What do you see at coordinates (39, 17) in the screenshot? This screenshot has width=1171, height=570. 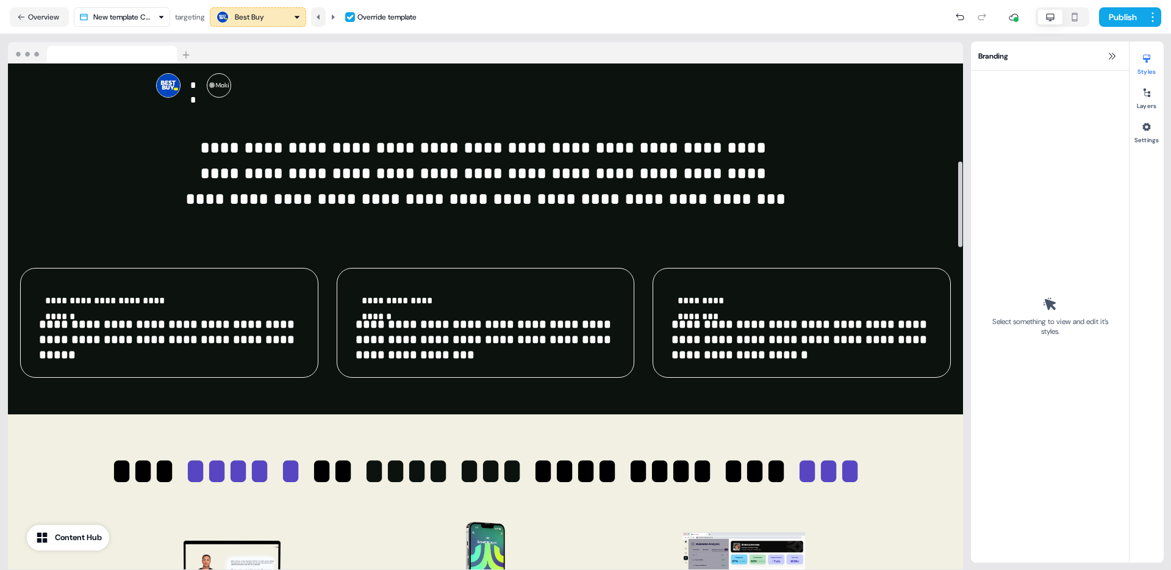 I see `button: Overview` at bounding box center [39, 17].